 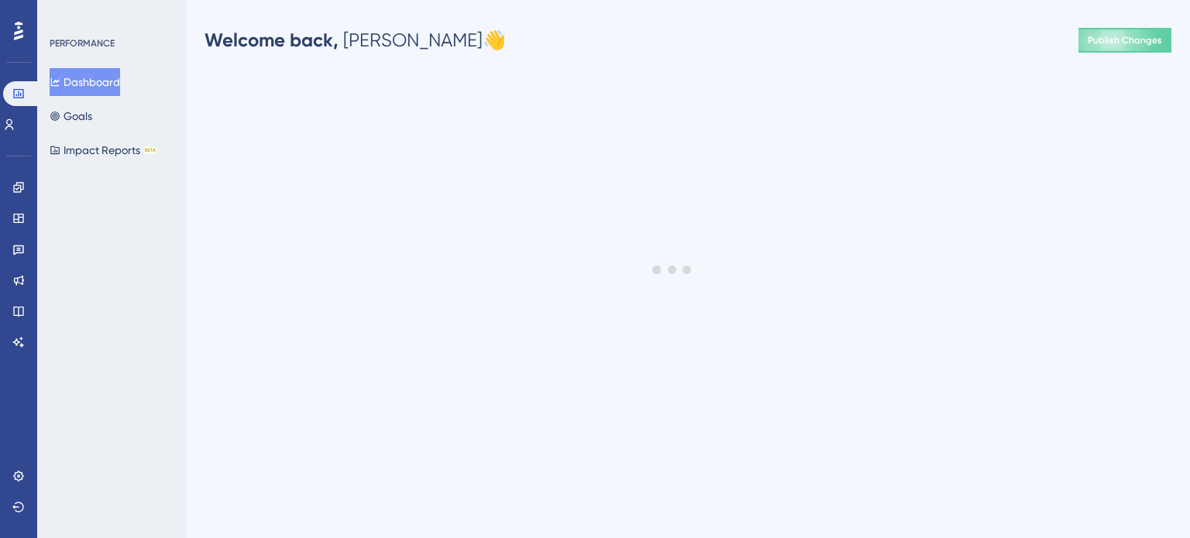 What do you see at coordinates (150, 150) in the screenshot?
I see `div: BETA` at bounding box center [150, 150].